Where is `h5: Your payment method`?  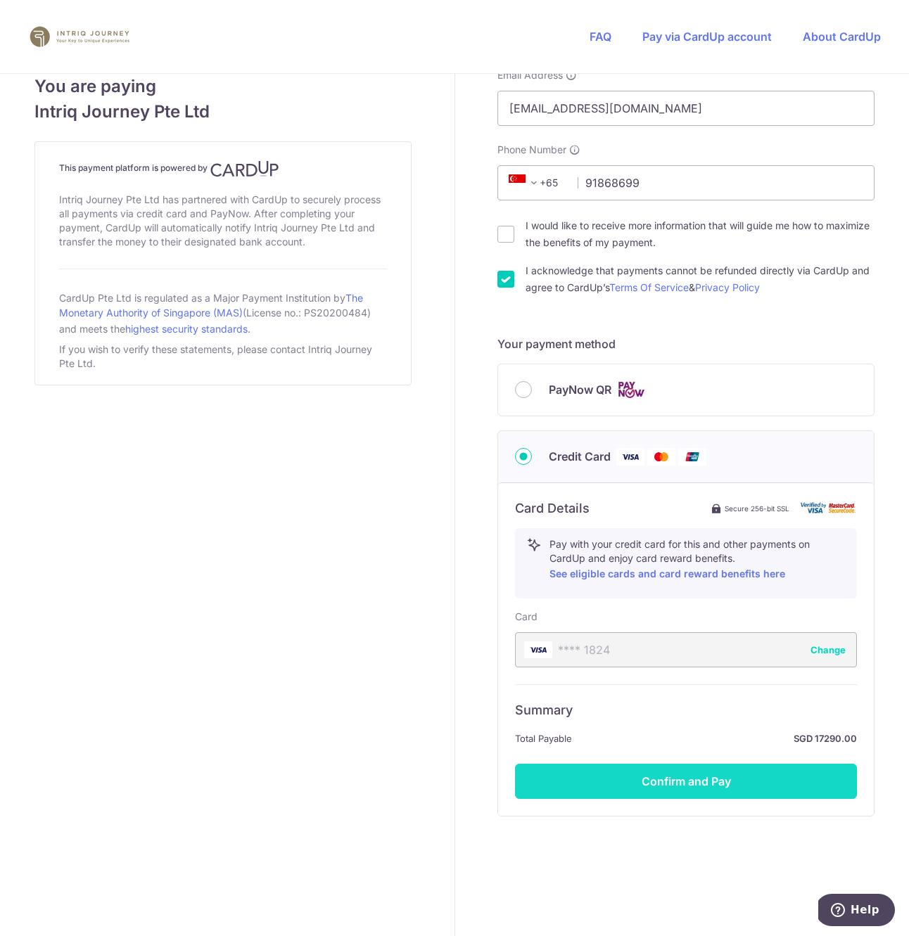
h5: Your payment method is located at coordinates (686, 344).